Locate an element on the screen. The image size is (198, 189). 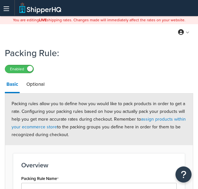
h1: Packing Rule: is located at coordinates (95, 53).